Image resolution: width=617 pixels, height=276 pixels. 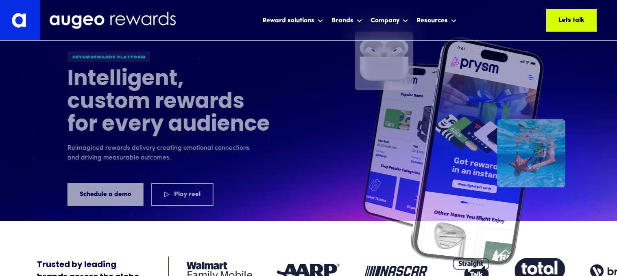 I want to click on a: Lets talk, so click(x=571, y=20).